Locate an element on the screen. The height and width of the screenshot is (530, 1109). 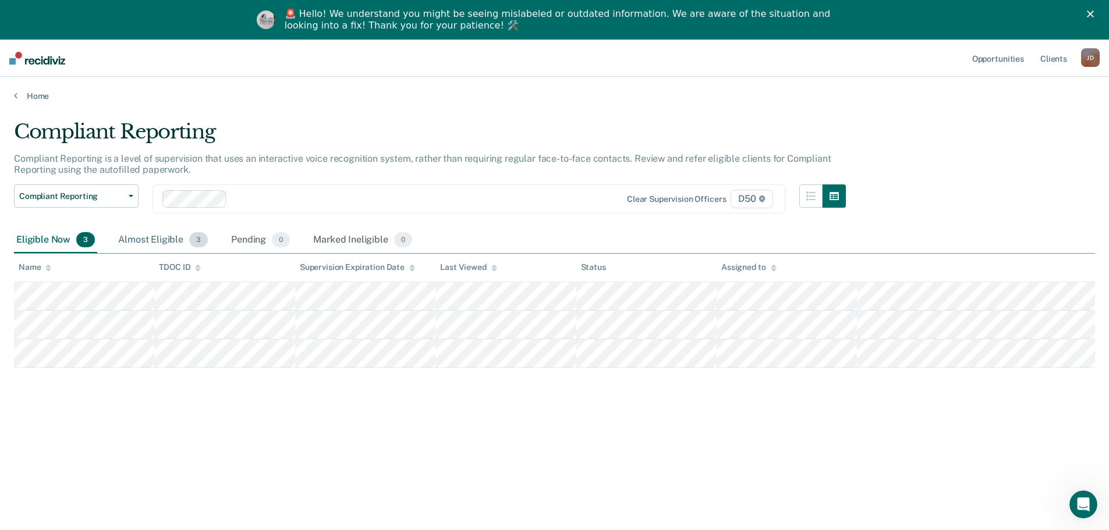
div: Eligible Now3 is located at coordinates (55, 240).